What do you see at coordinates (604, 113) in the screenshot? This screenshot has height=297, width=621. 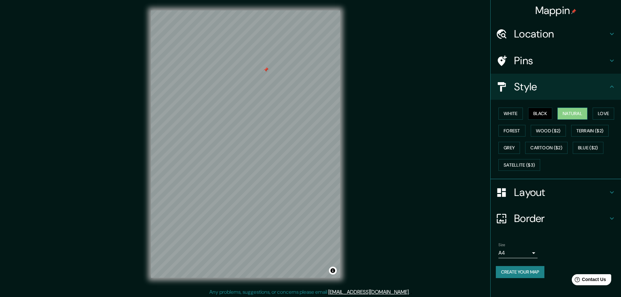 I see `button: Love` at bounding box center [604, 113].